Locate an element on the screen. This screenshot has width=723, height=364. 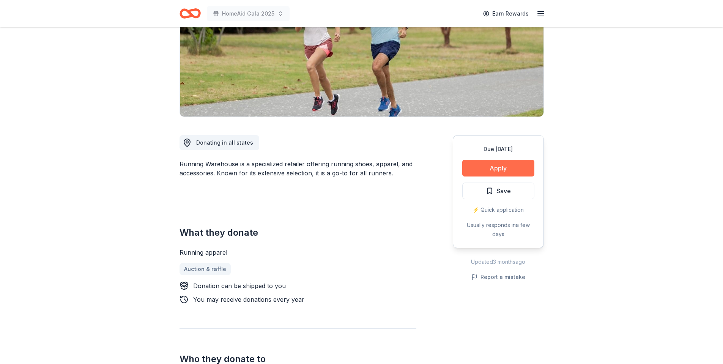
span: HomeAid Gala 2025 is located at coordinates (248, 14).